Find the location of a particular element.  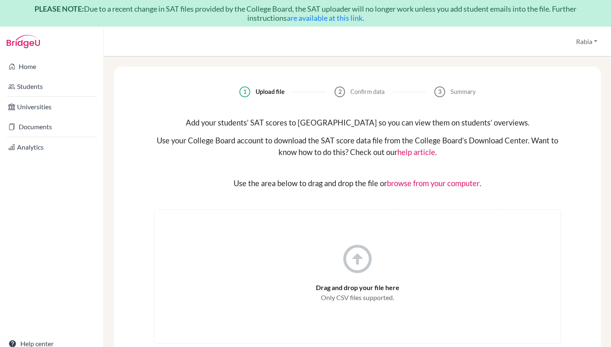

div: Use the area below to drag and drop the file or . is located at coordinates (358, 184).